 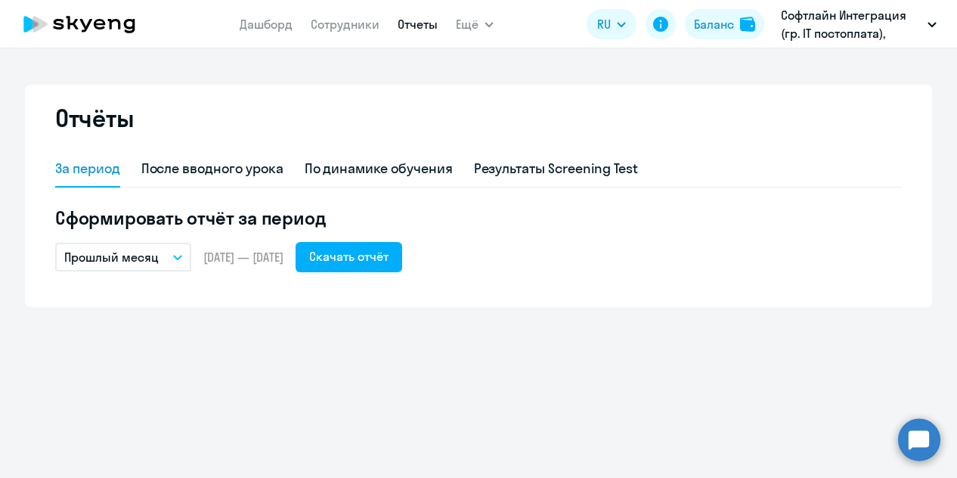 I want to click on a: Отчеты, so click(x=417, y=24).